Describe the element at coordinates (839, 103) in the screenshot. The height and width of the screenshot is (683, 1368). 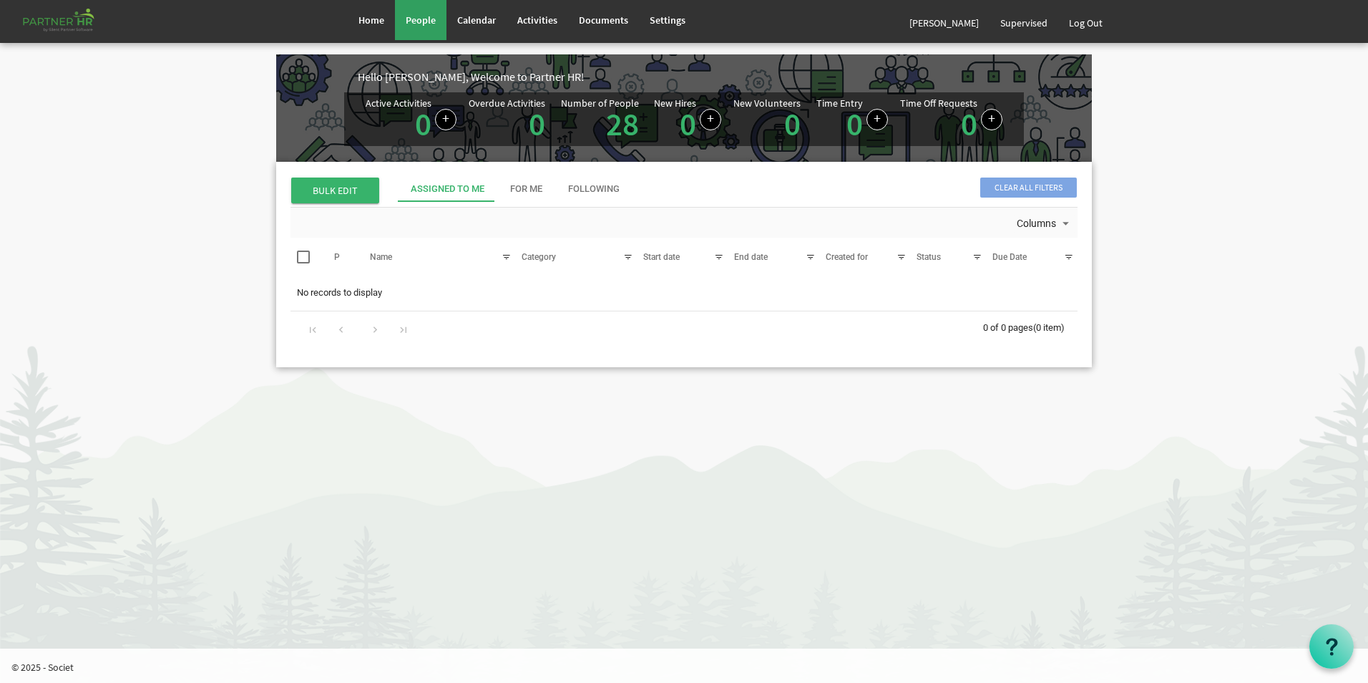
I see `div: Time Entry` at that location.